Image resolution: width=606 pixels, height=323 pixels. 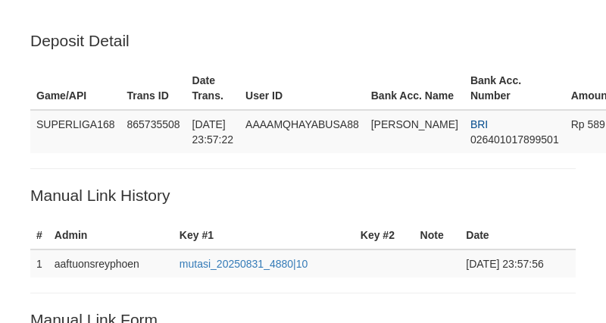 What do you see at coordinates (515, 88) in the screenshot?
I see `th: Bank Acc. Number` at bounding box center [515, 88].